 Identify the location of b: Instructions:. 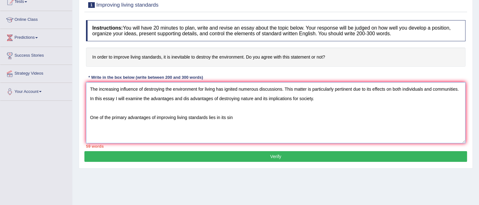
(107, 28).